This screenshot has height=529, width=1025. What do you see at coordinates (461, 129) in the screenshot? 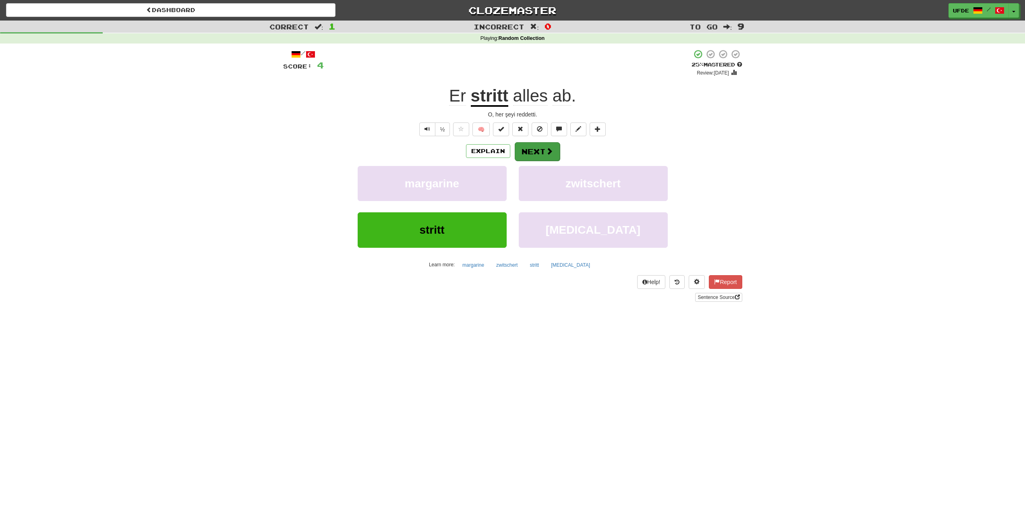
I see `button: Favorite sentence (alt+f)` at bounding box center [461, 129].